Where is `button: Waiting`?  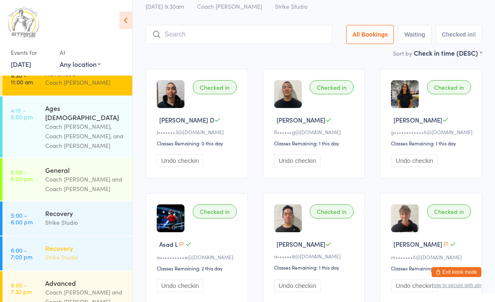 button: Waiting is located at coordinates (415, 34).